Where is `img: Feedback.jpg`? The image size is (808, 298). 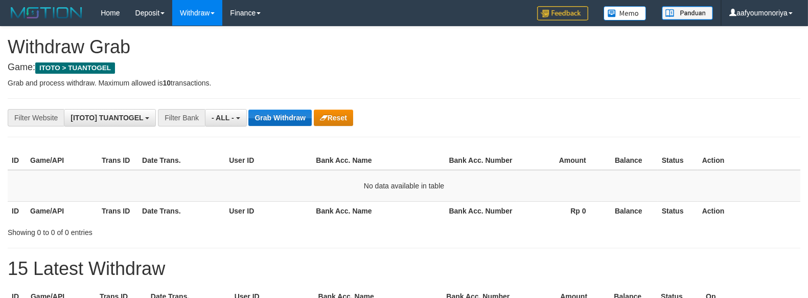 img: Feedback.jpg is located at coordinates (563, 13).